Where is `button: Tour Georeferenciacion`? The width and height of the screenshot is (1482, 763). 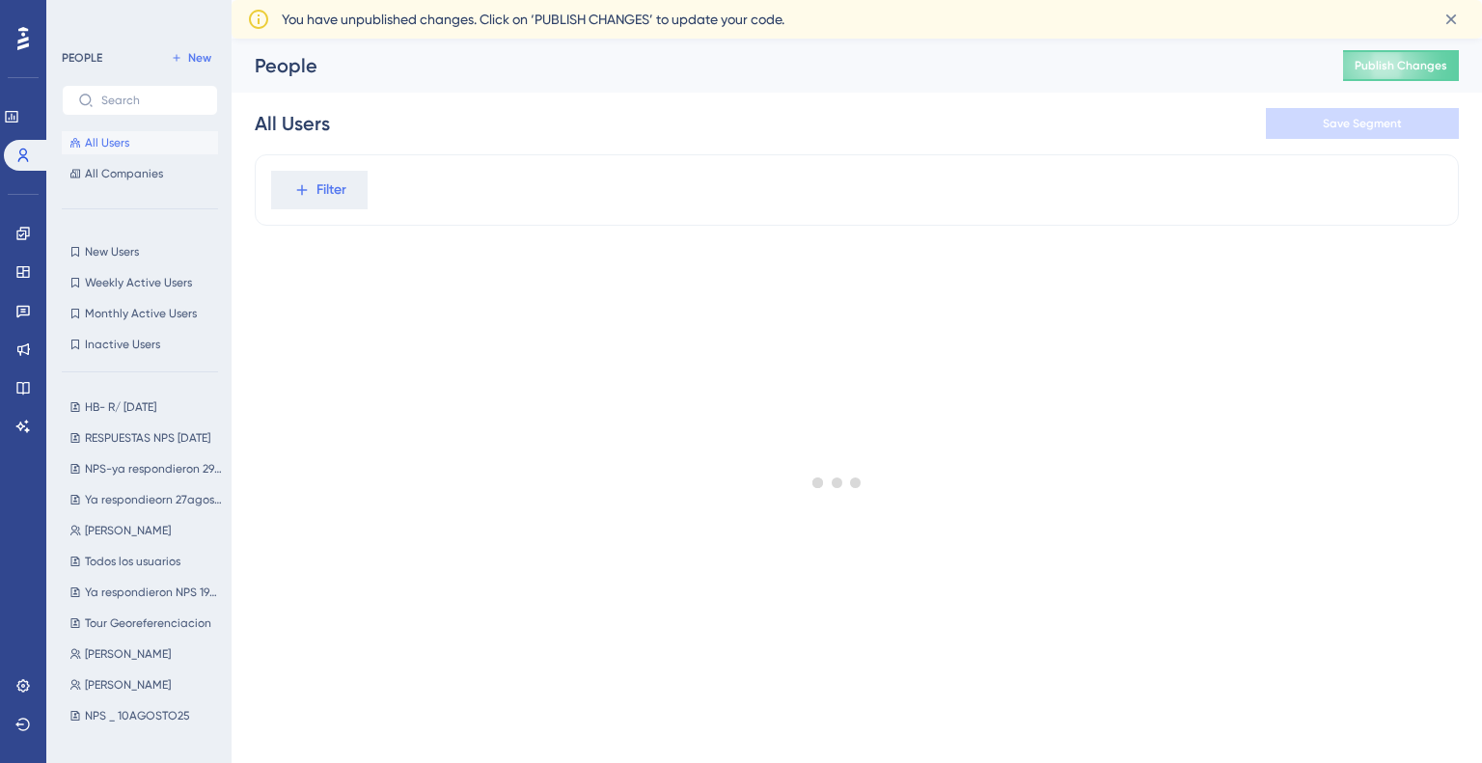
button: Tour Georeferenciacion is located at coordinates (146, 623).